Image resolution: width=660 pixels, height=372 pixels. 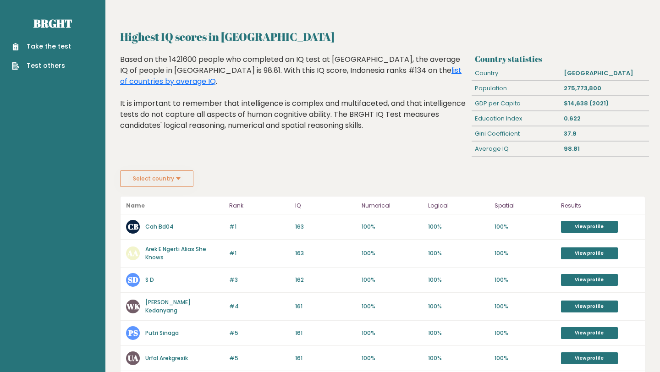 What do you see at coordinates (516, 88) in the screenshot?
I see `div: Population` at bounding box center [516, 88].